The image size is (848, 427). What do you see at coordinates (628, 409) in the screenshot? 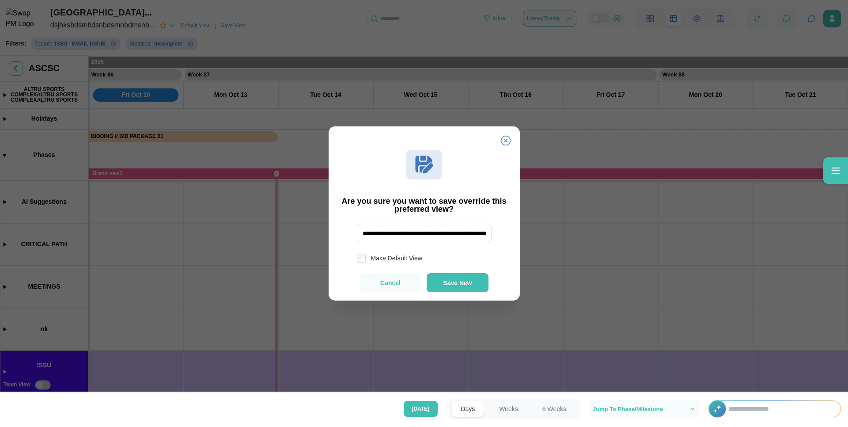
I see `span: Jump To Phase/Milestone` at bounding box center [628, 409].